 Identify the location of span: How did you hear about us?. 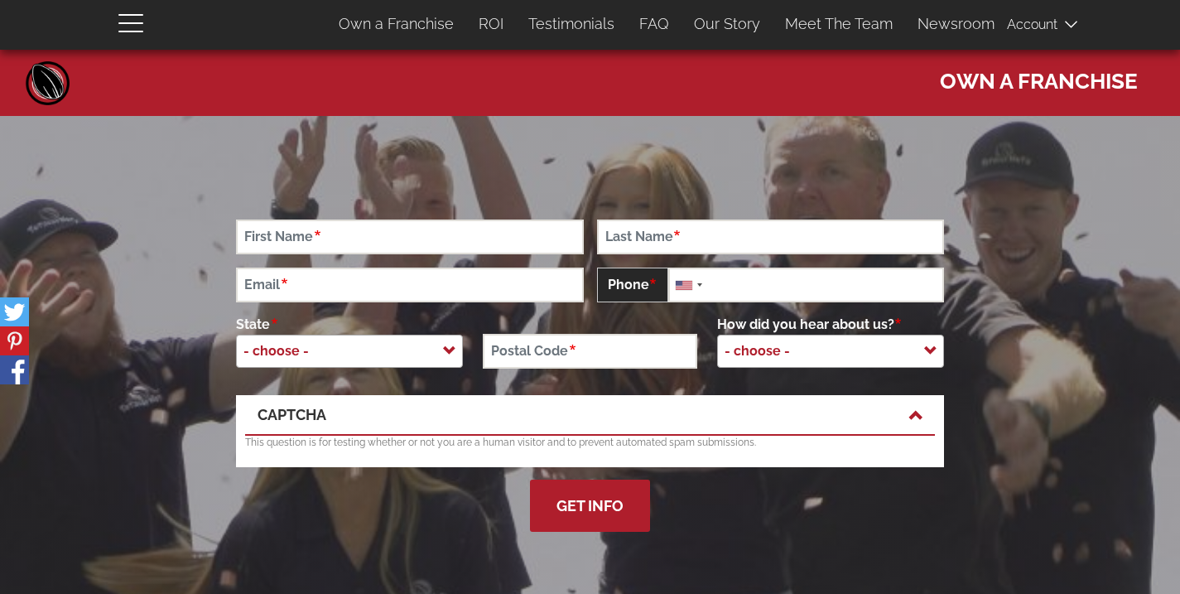
(810, 324).